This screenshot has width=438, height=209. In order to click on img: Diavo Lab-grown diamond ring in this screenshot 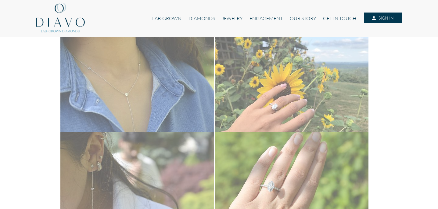, I will do `click(292, 84)`.